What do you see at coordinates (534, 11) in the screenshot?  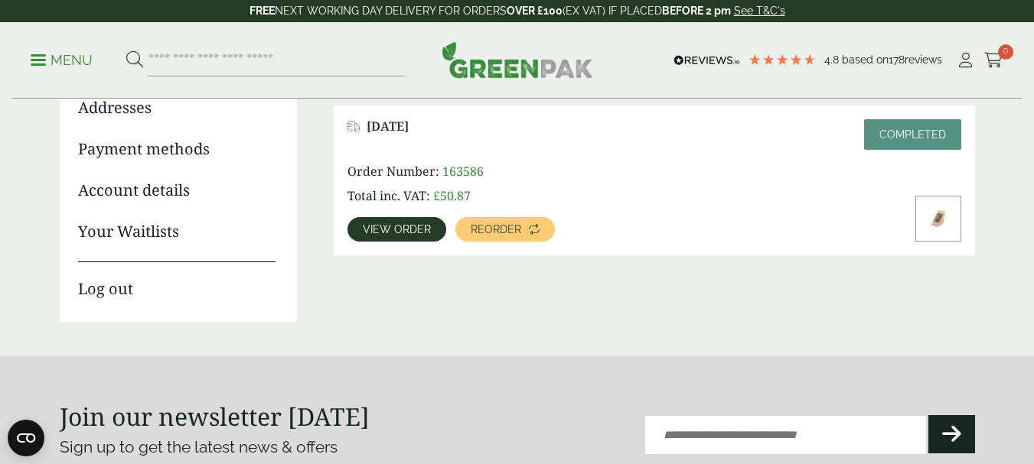 I see `strong: OVER £100` at bounding box center [534, 11].